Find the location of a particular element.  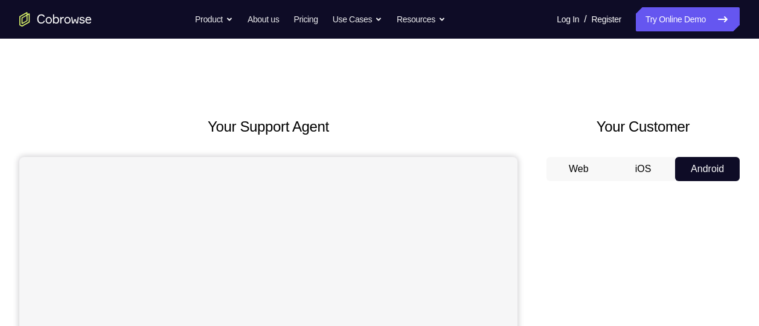

button: Resources is located at coordinates (421, 19).